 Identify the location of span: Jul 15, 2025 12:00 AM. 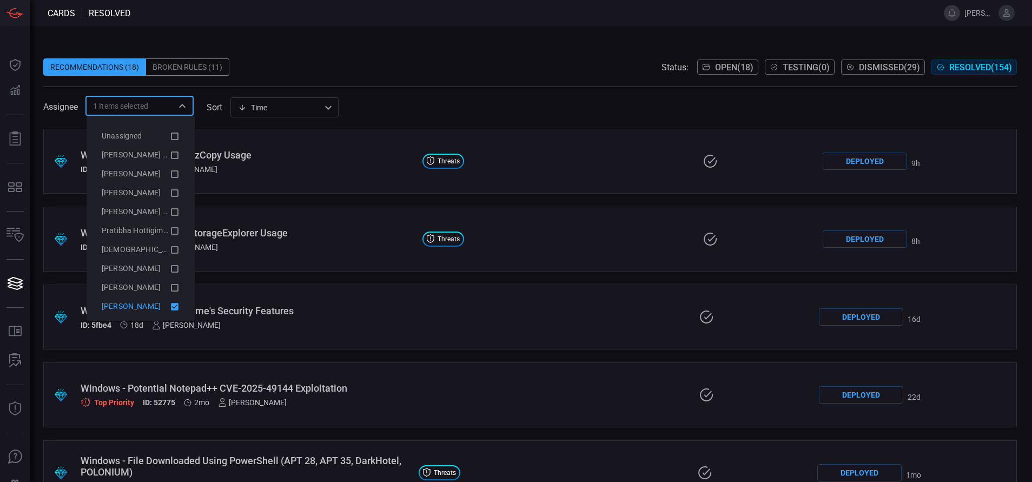
(914, 475).